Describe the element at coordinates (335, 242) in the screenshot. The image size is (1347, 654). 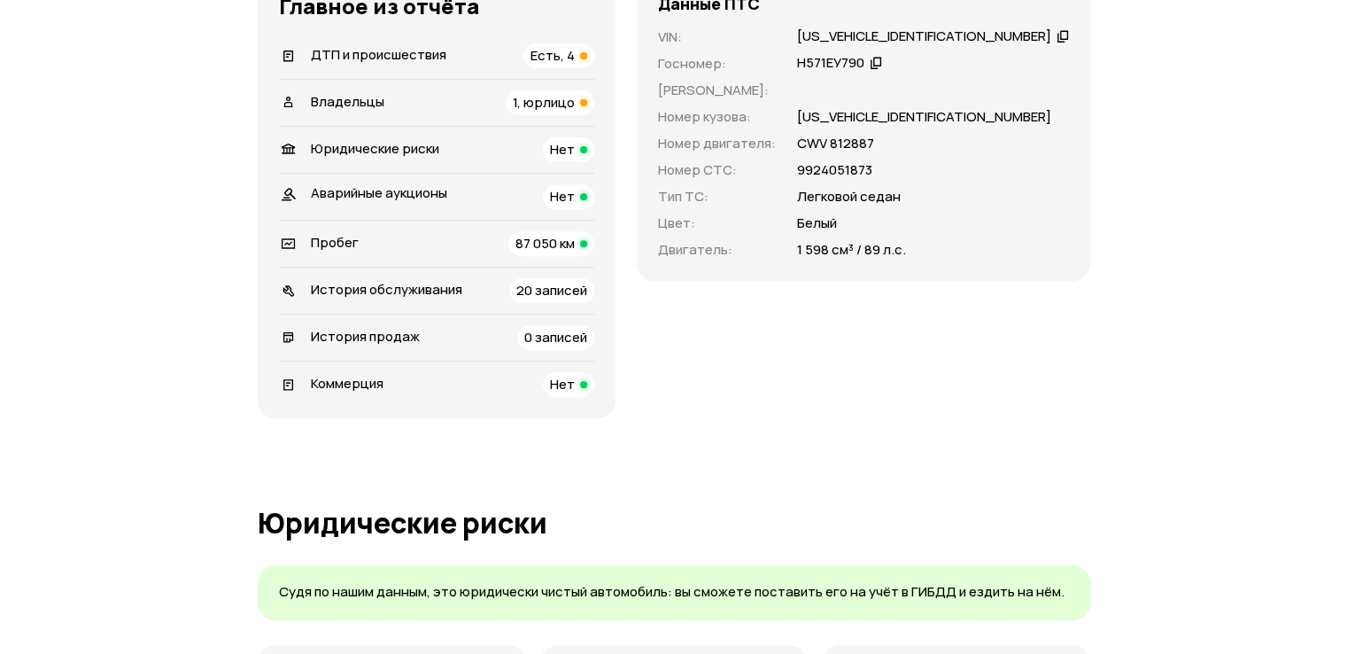
I see `span: Пробег` at that location.